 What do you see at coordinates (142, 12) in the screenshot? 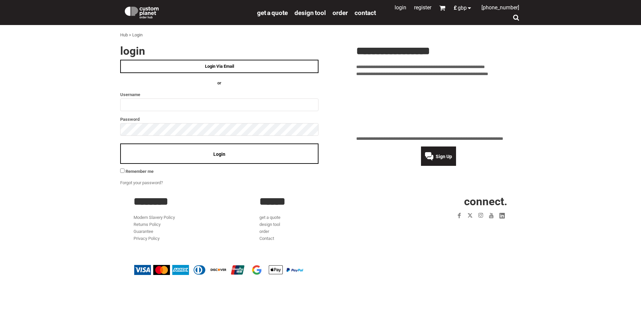
I see `img: Custom Planet` at bounding box center [142, 12].